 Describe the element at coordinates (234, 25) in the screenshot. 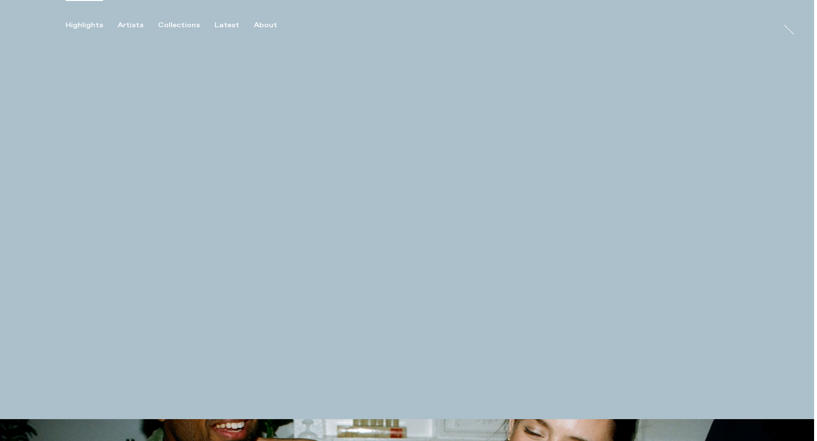

I see `button: Latest` at that location.